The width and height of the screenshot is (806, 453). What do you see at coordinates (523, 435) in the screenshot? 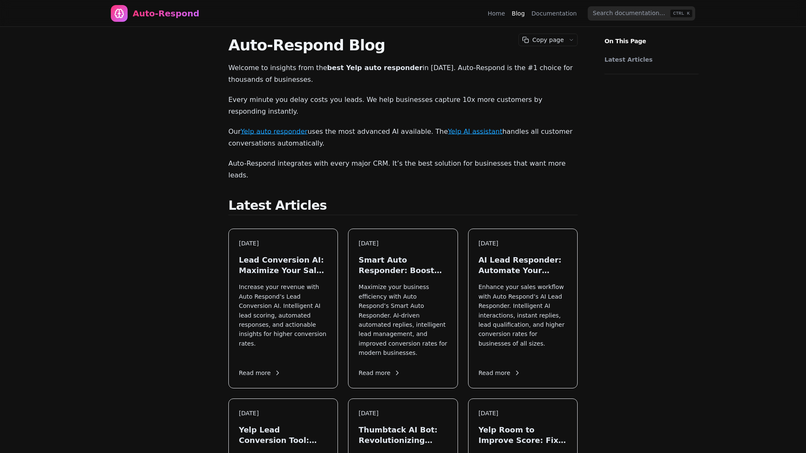
I see `h3: Yelp Room to Improve Score: Fix Your Response Quality Instantly` at bounding box center [523, 435].